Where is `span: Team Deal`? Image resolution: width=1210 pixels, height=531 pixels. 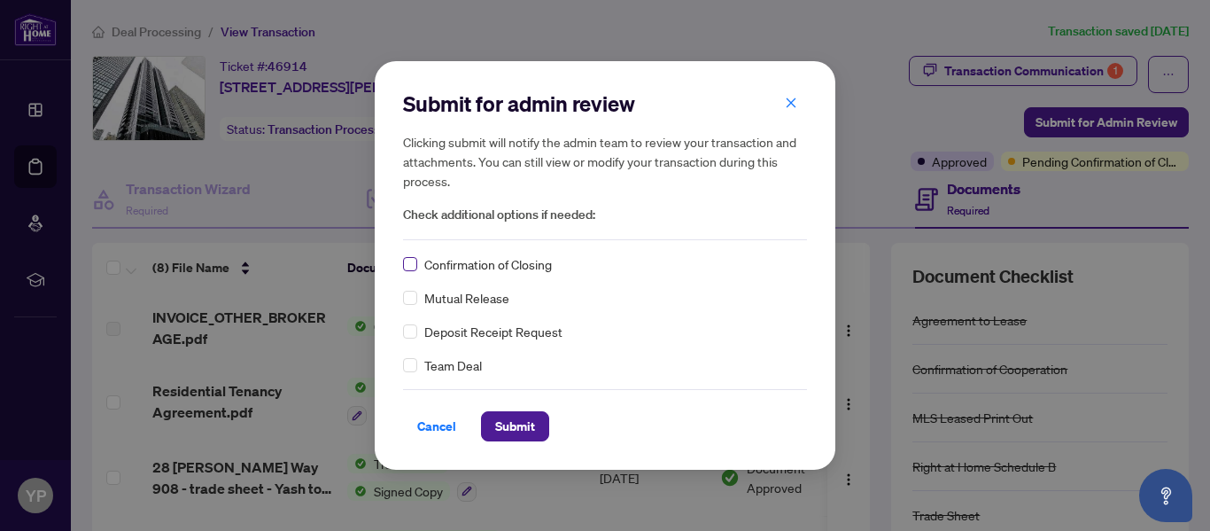 span: Team Deal is located at coordinates (453, 365).